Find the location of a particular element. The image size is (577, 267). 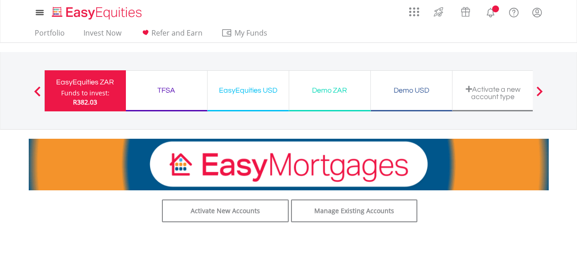

img: EasyMortage Promotion Banner is located at coordinates (289, 164).